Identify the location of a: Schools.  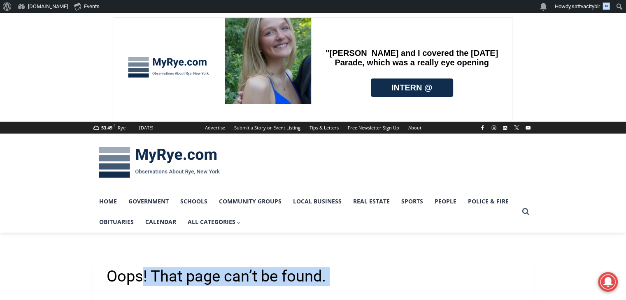
(194, 202).